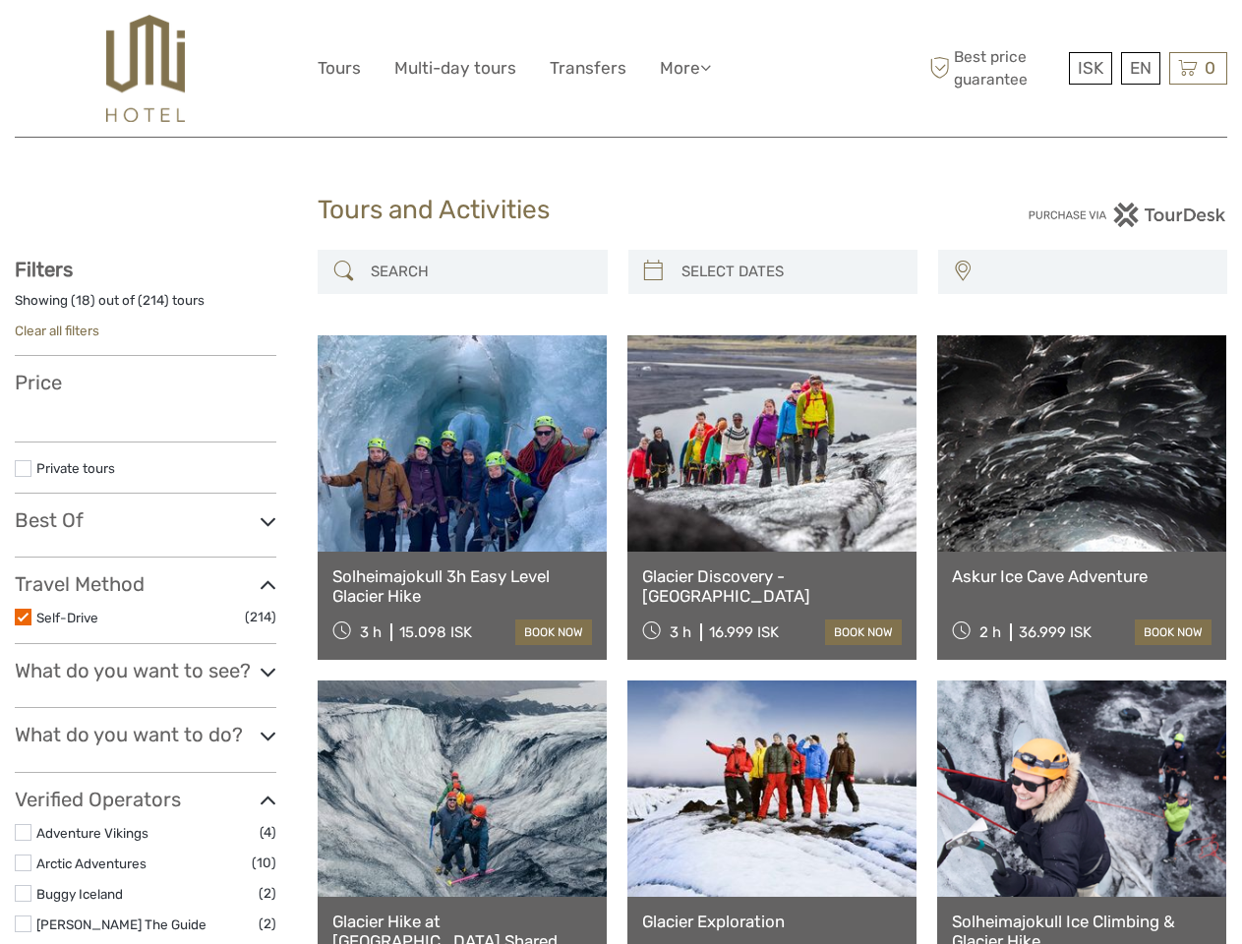 Image resolution: width=1242 pixels, height=944 pixels. Describe the element at coordinates (146, 306) in the screenshot. I see `div: Showing ( ) out of ( ) tours` at that location.